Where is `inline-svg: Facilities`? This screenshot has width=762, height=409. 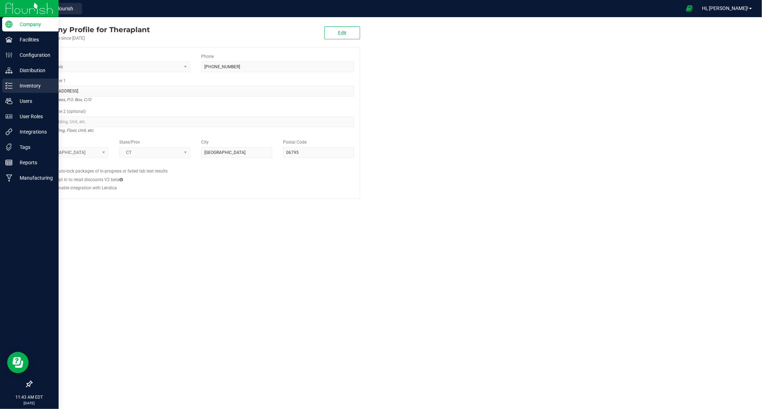 inline-svg: Facilities is located at coordinates (9, 40).